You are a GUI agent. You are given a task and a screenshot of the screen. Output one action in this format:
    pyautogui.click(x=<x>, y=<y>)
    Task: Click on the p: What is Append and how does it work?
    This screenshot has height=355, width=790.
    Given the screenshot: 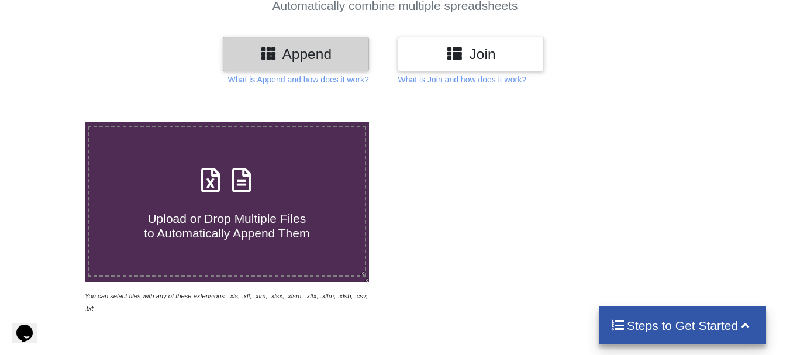 What is the action you would take?
    pyautogui.click(x=298, y=79)
    